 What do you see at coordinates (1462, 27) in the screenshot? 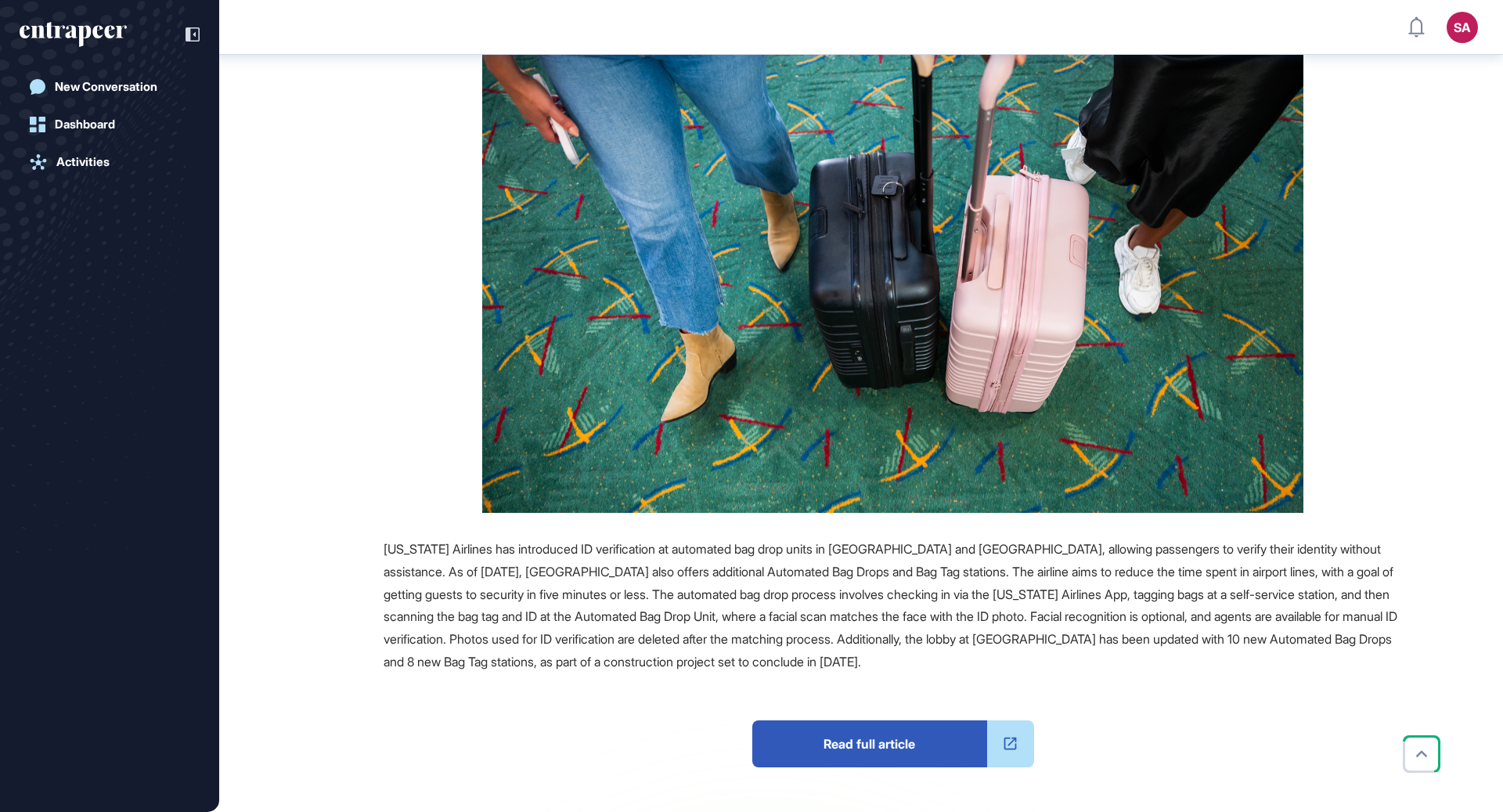
I see `button: SA` at bounding box center [1462, 27].